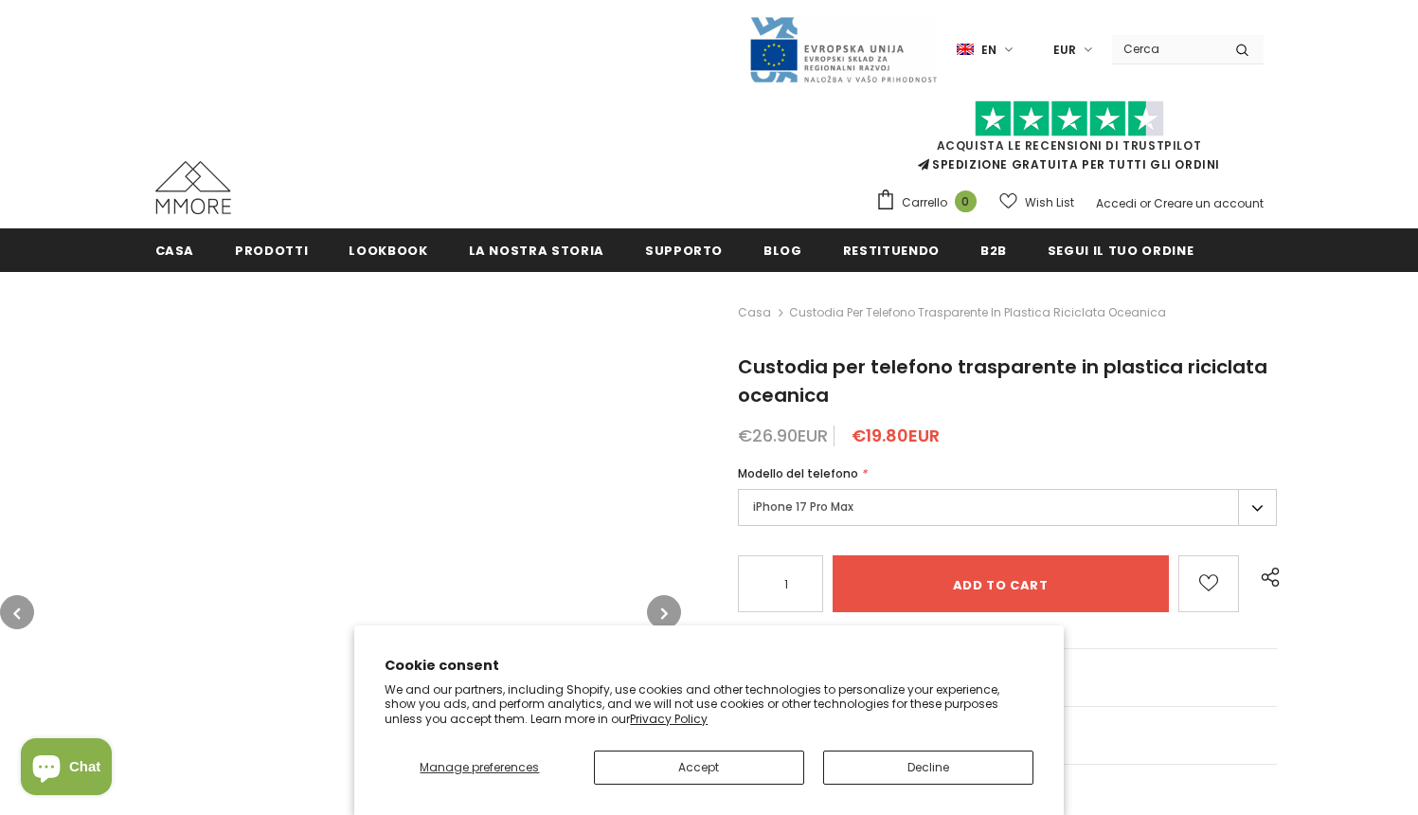  I want to click on span: EUR, so click(1065, 50).